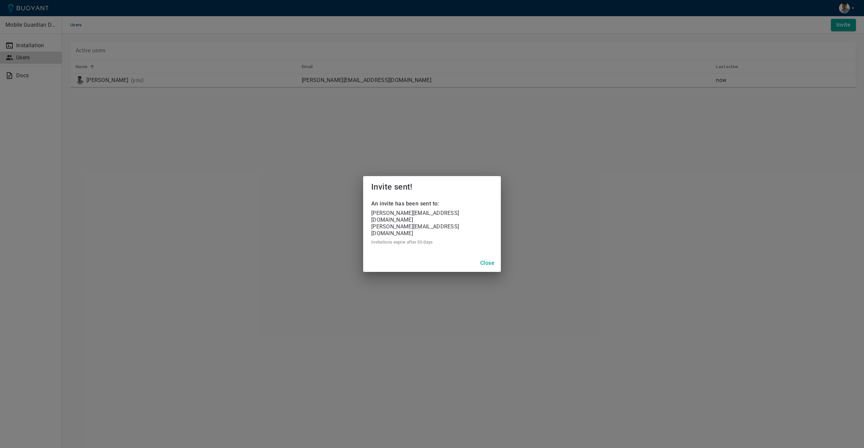 The image size is (864, 448). What do you see at coordinates (432, 242) in the screenshot?
I see `span: Invitations expire after 30 days` at bounding box center [432, 242].